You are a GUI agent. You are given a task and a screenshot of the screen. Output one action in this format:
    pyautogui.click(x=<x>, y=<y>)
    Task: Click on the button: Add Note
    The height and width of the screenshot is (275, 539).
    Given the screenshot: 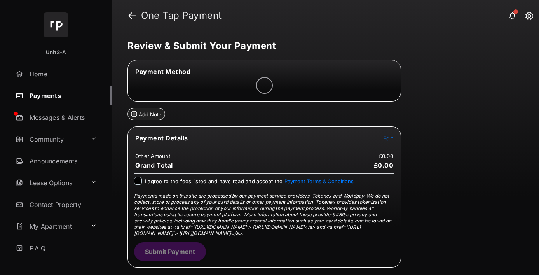 What is the action you would take?
    pyautogui.click(x=146, y=114)
    